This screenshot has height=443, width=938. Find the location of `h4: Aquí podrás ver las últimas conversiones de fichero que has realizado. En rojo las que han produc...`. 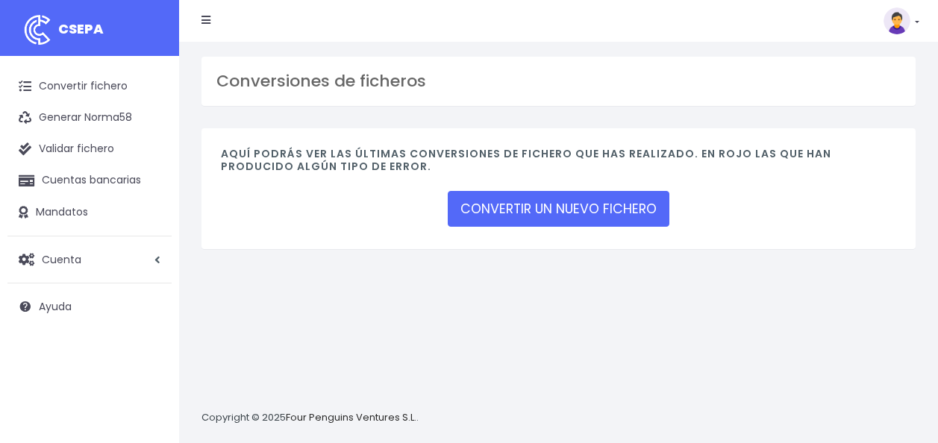

h4: Aquí podrás ver las últimas conversiones de fichero que has realizado. En rojo las que han produc... is located at coordinates (558, 164).